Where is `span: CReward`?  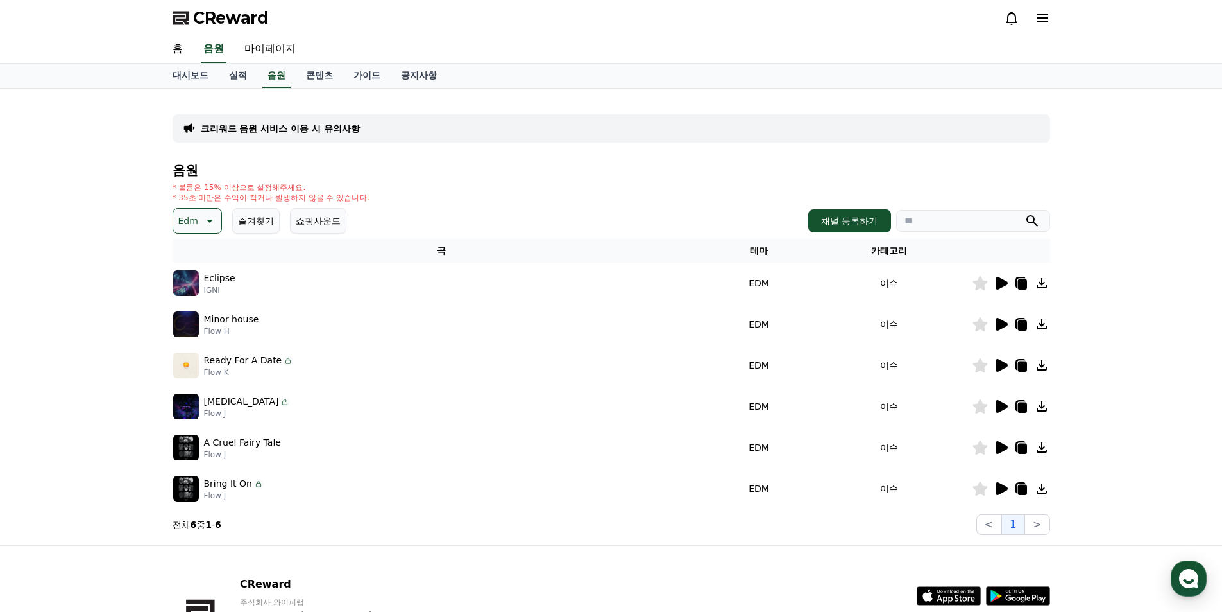
span: CReward is located at coordinates (231, 18).